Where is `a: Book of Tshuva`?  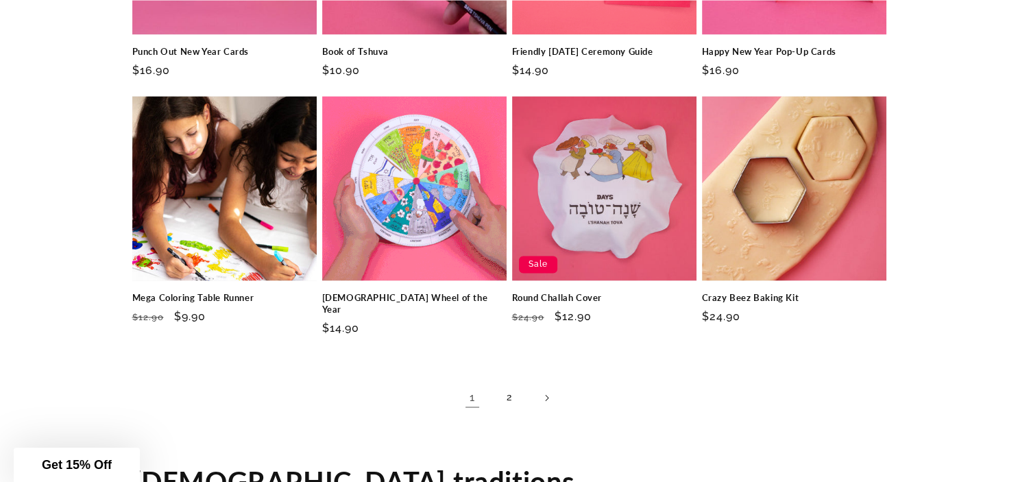 a: Book of Tshuva is located at coordinates (414, 51).